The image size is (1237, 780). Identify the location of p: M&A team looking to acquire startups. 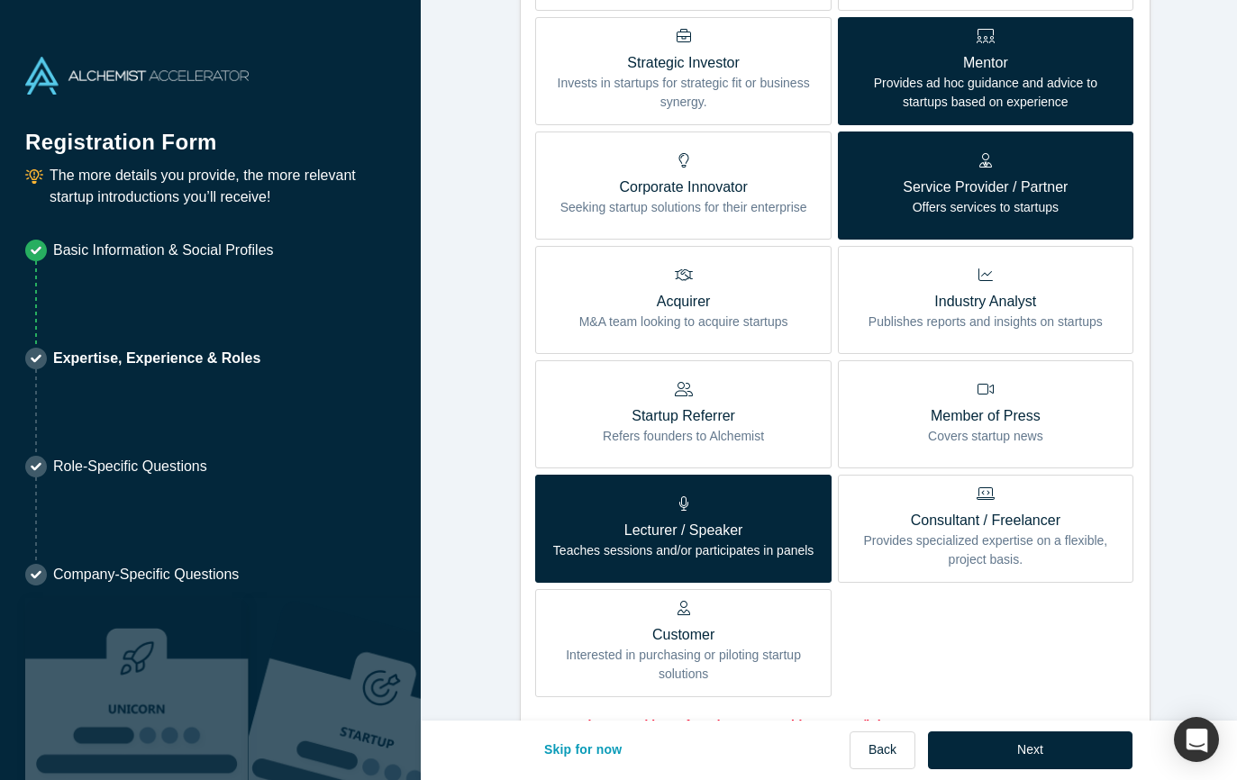
(684, 322).